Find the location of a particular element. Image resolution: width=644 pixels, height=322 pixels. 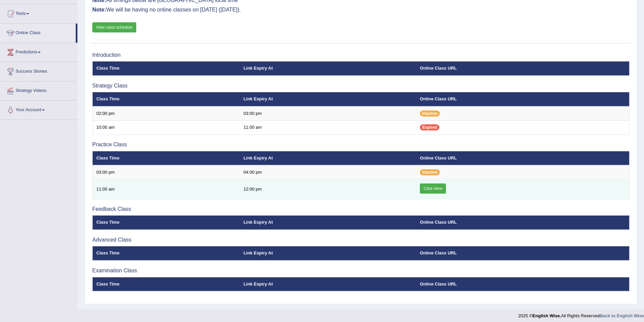

a: Predictions is located at coordinates (39, 51).